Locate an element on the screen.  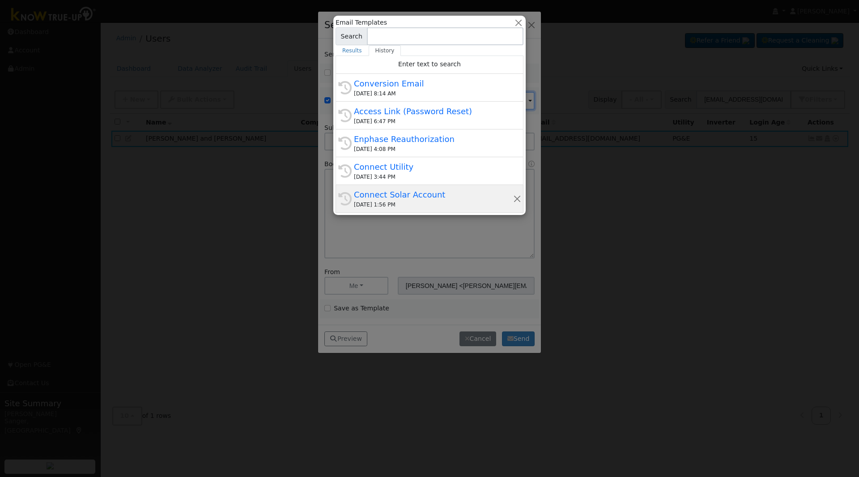
button: Remove this history is located at coordinates (517, 198).